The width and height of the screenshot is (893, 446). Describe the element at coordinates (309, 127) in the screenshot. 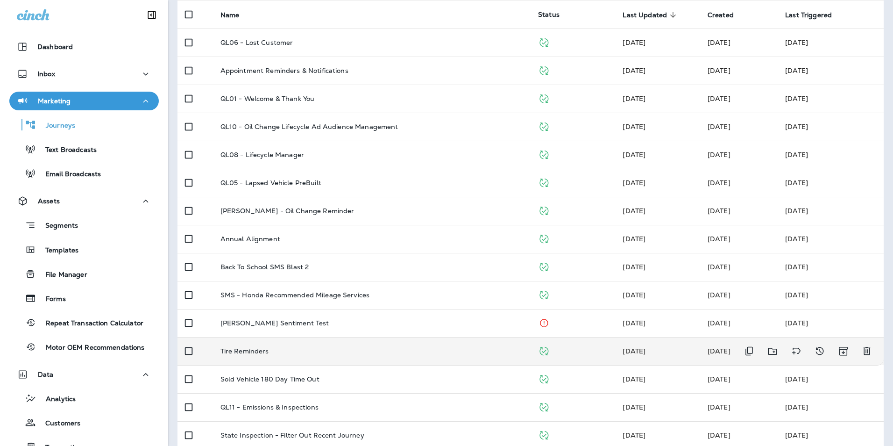

I see `p: QL10 - Oil Change Lifecycle Ad Audience Management` at that location.